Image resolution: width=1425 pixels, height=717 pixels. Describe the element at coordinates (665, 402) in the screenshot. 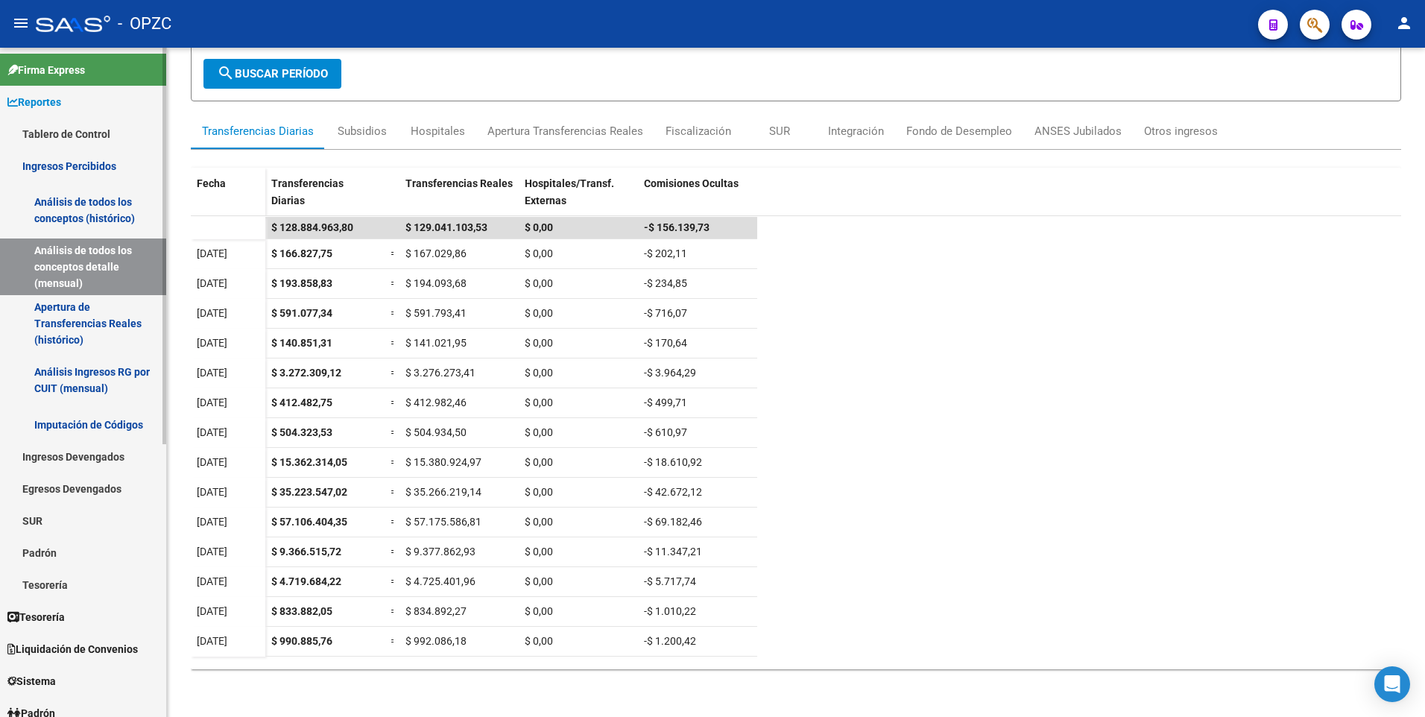

I see `span: -$ 499,71` at that location.